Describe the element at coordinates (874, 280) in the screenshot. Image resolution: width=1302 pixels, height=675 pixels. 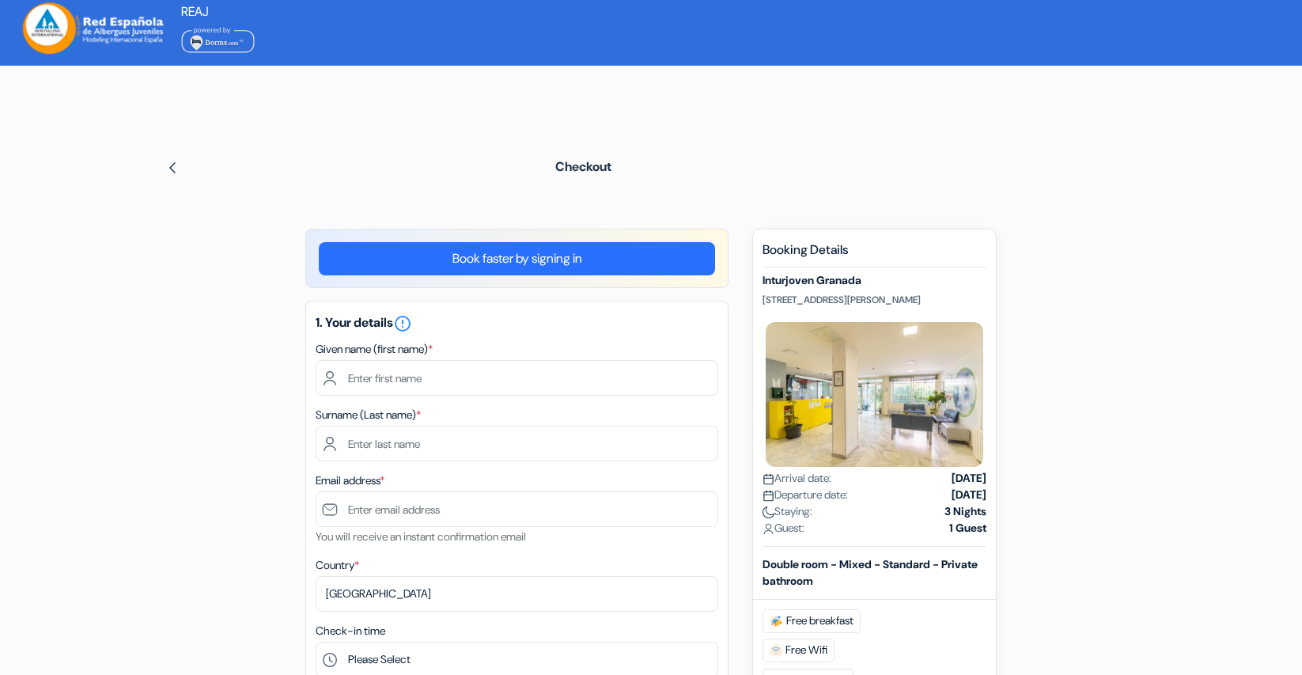
I see `h5: Inturjoven Granada` at that location.